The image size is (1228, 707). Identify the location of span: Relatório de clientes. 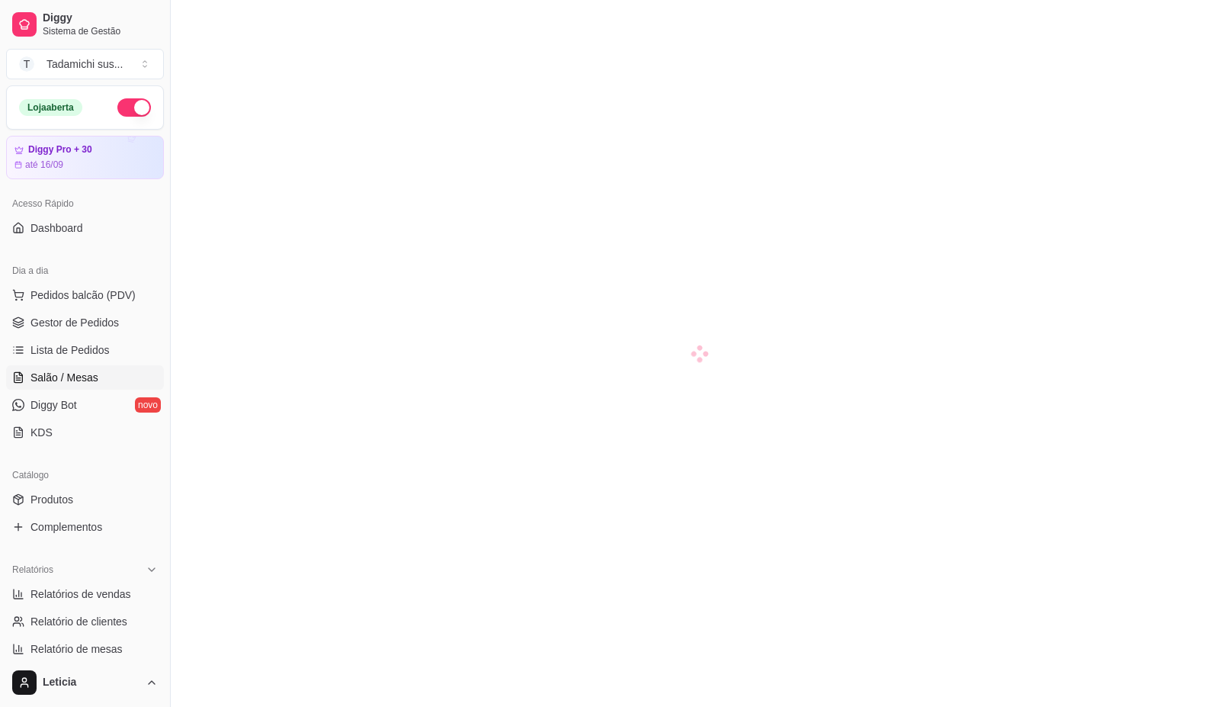
(79, 621).